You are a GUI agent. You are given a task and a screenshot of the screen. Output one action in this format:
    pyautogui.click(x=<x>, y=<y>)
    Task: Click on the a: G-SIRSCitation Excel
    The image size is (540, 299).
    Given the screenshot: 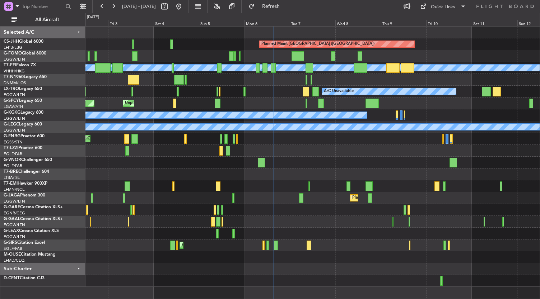 What is the action you would take?
    pyautogui.click(x=24, y=243)
    